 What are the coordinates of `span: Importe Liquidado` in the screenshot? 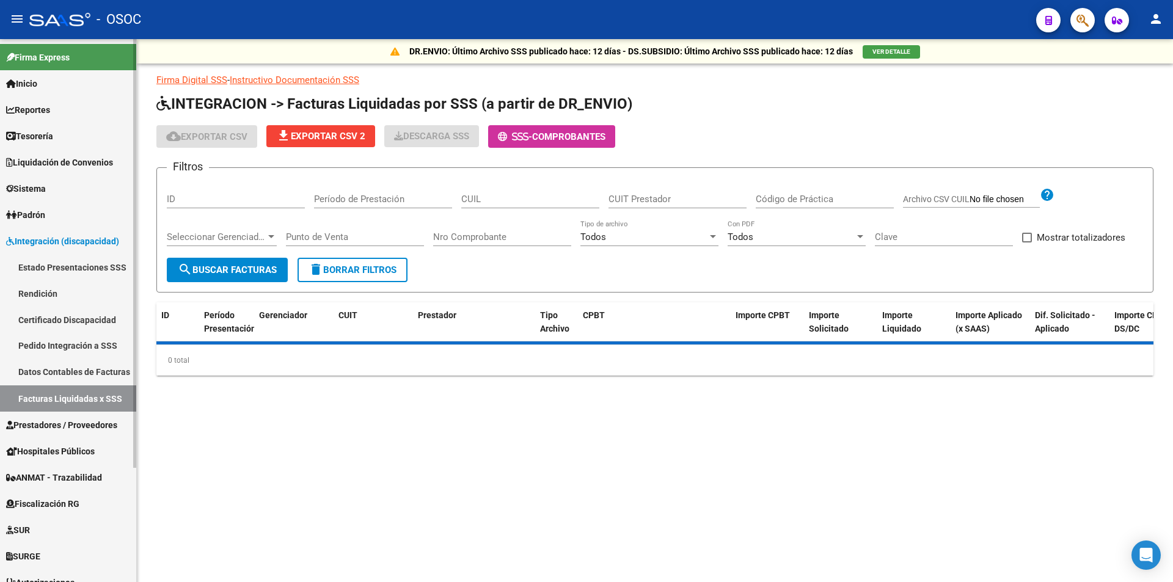 It's located at (902, 322).